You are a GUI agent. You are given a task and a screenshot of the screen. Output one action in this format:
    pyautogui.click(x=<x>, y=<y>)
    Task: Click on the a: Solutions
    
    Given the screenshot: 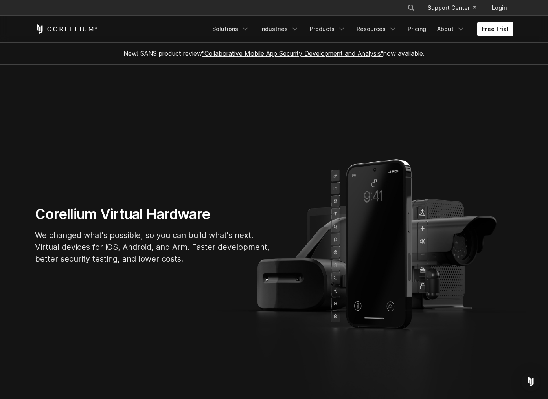 What is the action you would take?
    pyautogui.click(x=231, y=29)
    